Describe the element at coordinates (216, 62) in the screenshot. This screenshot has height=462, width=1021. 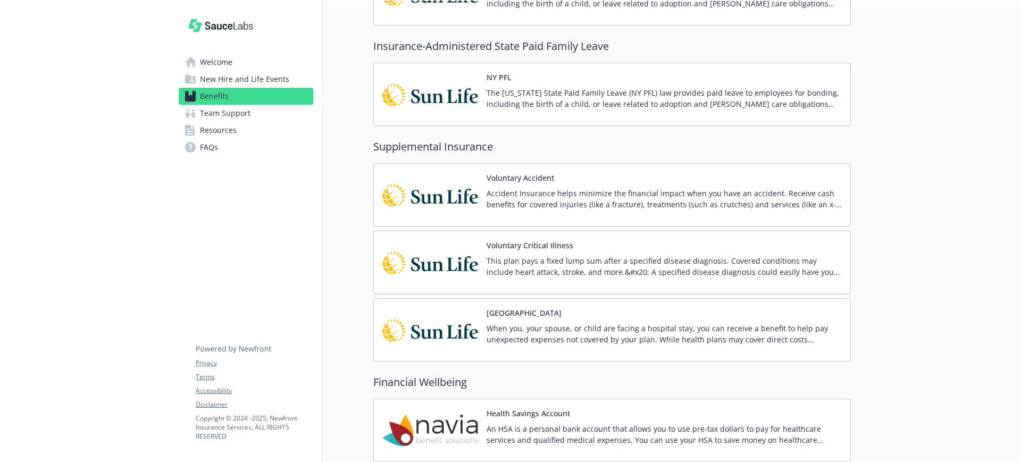
I see `span: Welcome` at that location.